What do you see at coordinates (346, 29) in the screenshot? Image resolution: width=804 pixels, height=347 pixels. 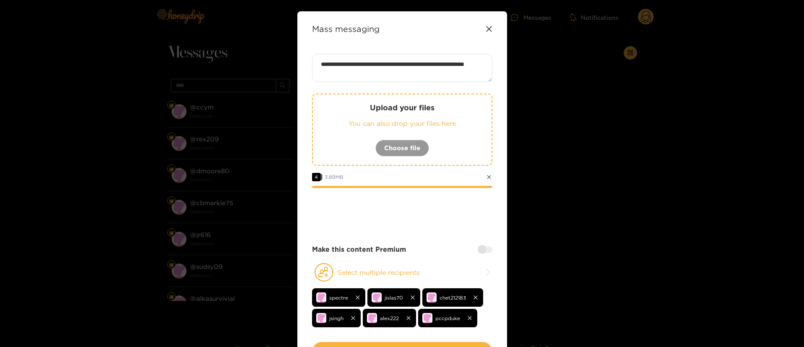 I see `strong: Mass messaging` at bounding box center [346, 29].